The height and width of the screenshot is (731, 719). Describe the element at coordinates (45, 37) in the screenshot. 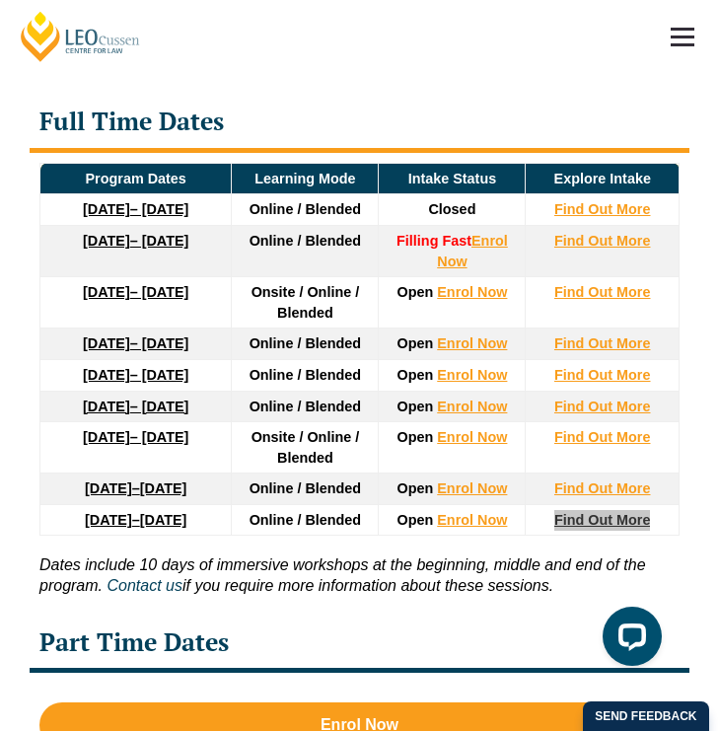

I see `button: Open LiveChat chat widget` at that location.